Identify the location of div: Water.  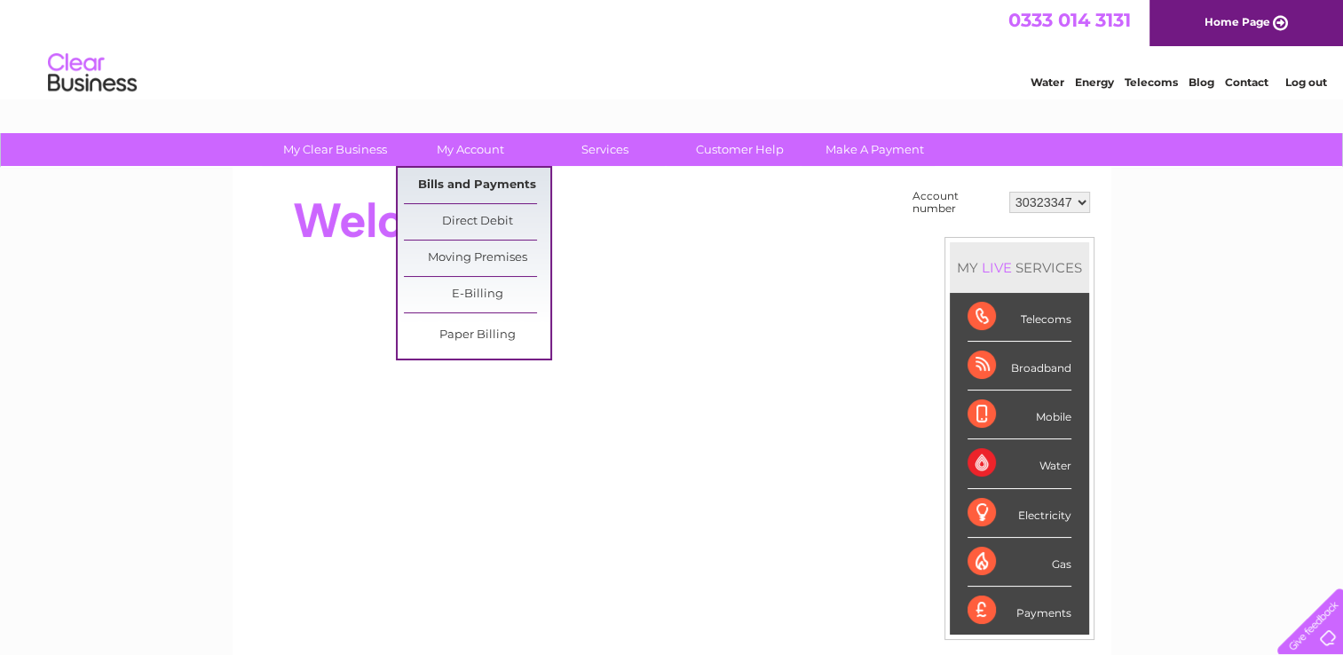
(1019, 463).